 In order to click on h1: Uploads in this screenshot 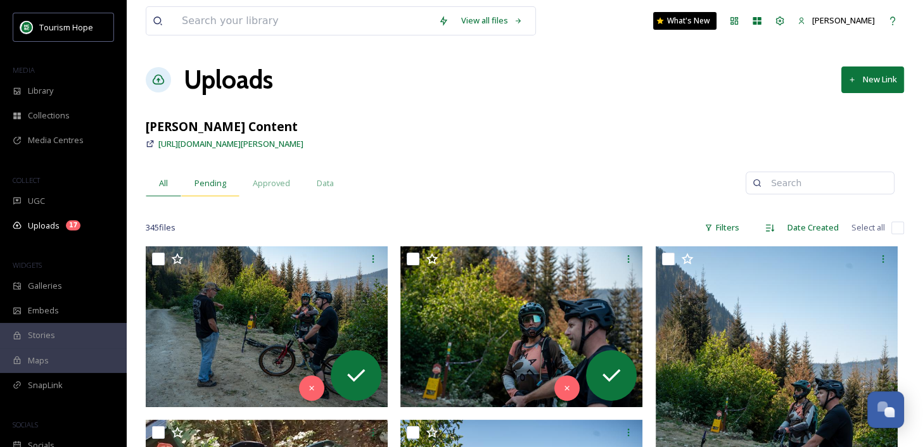, I will do `click(228, 80)`.